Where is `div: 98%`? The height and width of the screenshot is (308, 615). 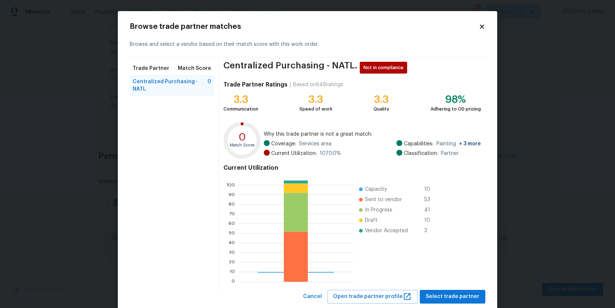
div: 98% is located at coordinates (455, 100).